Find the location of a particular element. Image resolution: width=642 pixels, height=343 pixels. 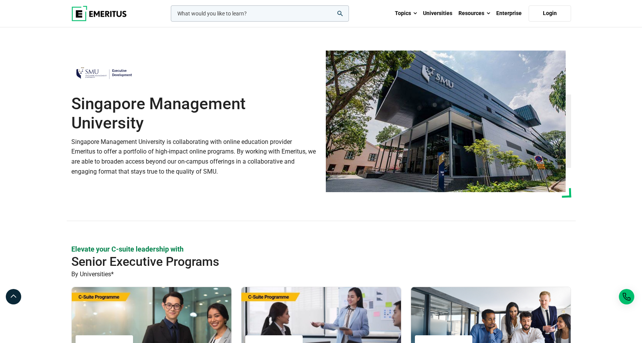

h2: Senior Executive Programs is located at coordinates (296, 261).